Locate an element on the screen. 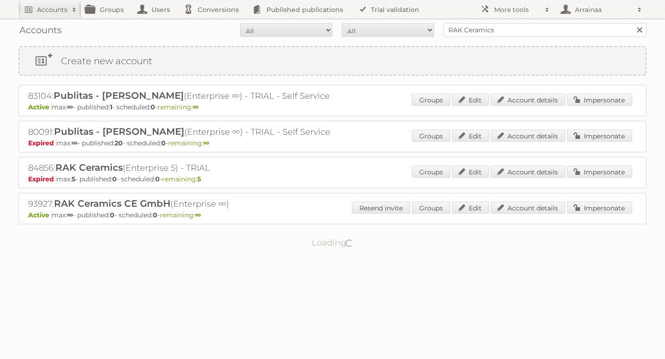 The width and height of the screenshot is (665, 359). span: RAK Ceramics CE GmbH is located at coordinates (112, 204).